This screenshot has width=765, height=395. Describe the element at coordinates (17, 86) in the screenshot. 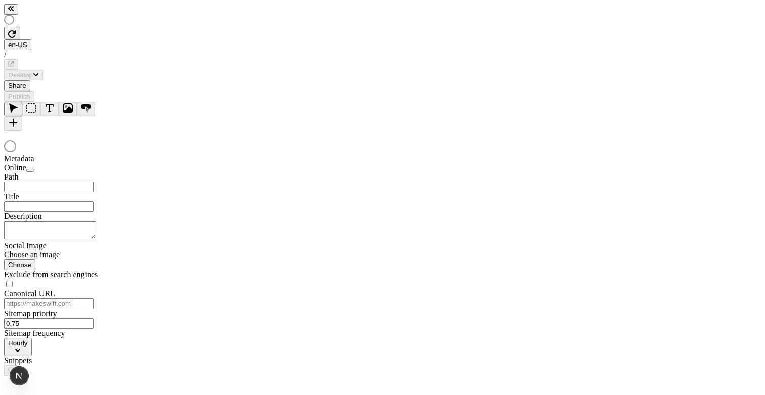

I see `button: Share` at that location.